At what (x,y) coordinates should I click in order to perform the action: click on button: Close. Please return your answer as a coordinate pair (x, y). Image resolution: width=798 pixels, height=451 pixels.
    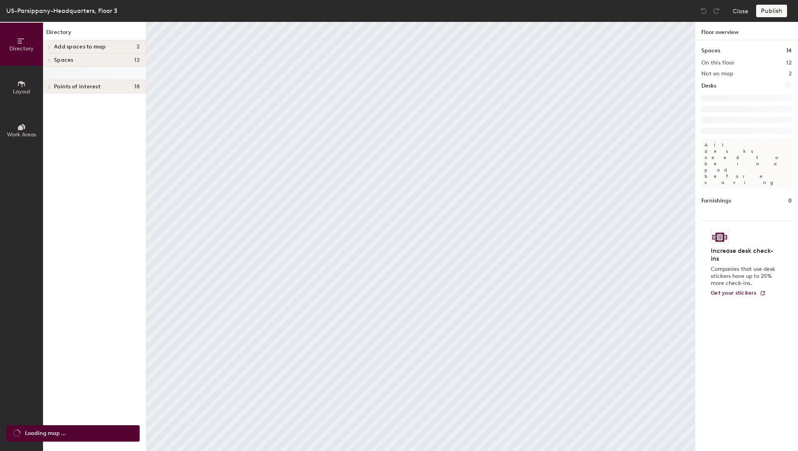
    Looking at the image, I should click on (740, 11).